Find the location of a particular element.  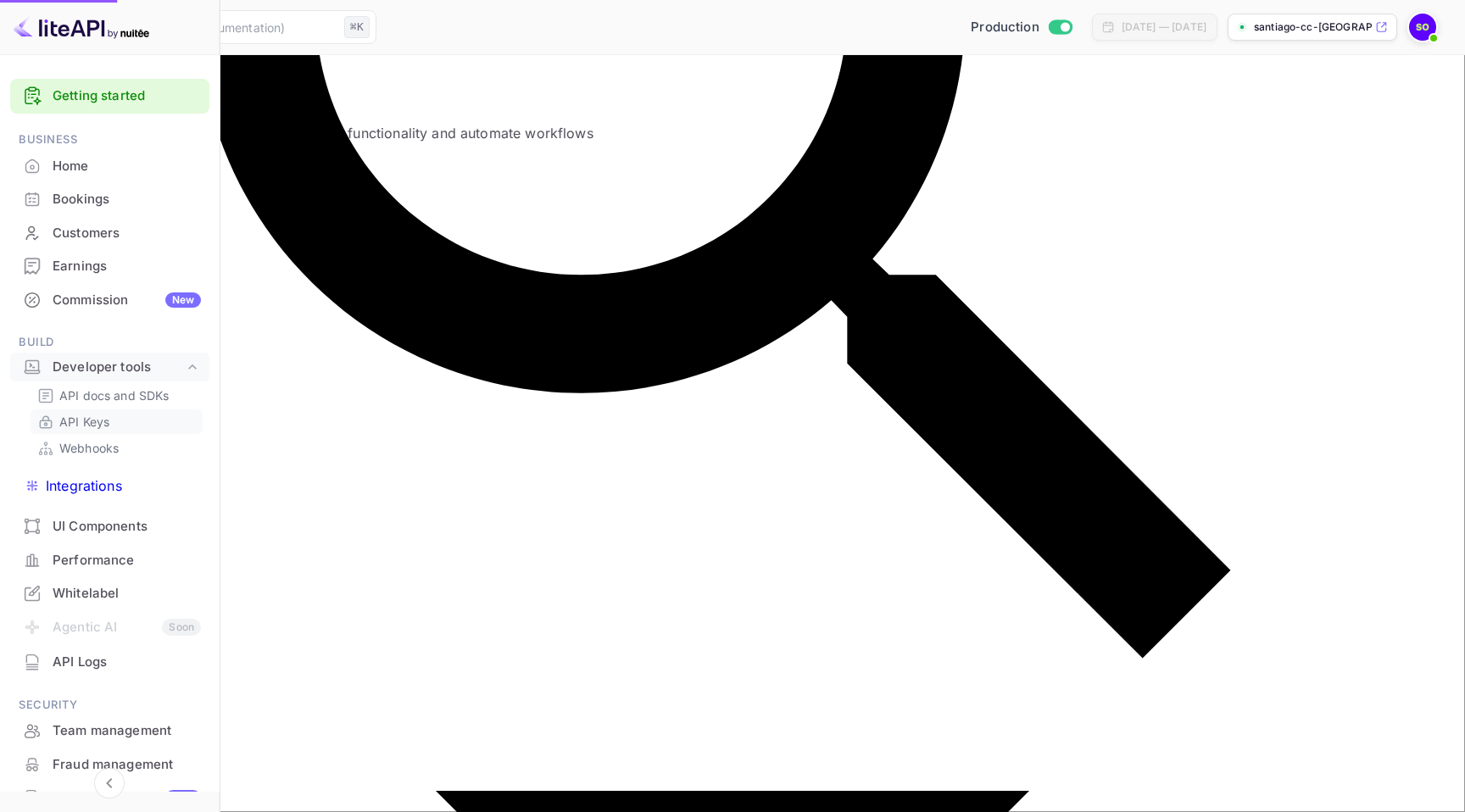

a: Home is located at coordinates (109, 165).